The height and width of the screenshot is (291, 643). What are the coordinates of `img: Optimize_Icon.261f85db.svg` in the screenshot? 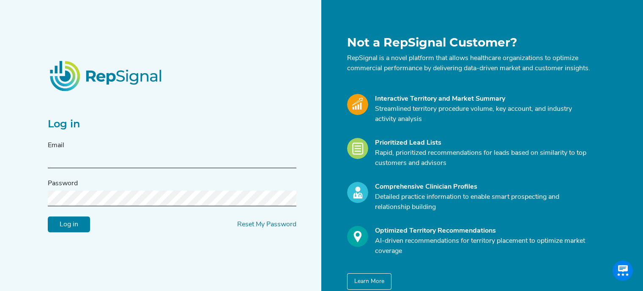 It's located at (358, 236).